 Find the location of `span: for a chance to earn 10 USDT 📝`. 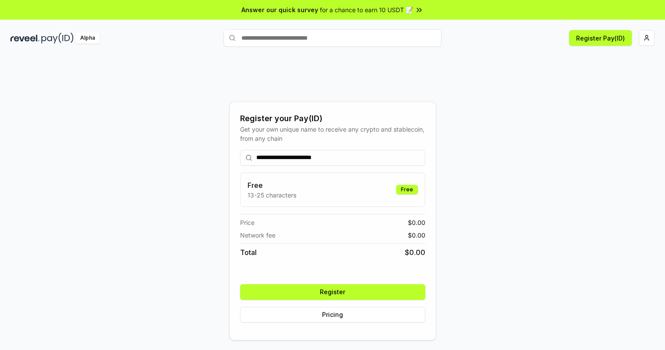

span: for a chance to earn 10 USDT 📝 is located at coordinates (367, 10).